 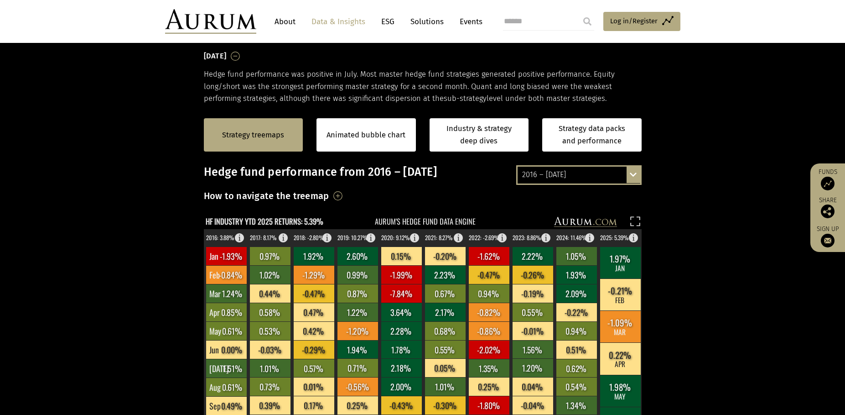 I want to click on img: Share this post, so click(x=828, y=211).